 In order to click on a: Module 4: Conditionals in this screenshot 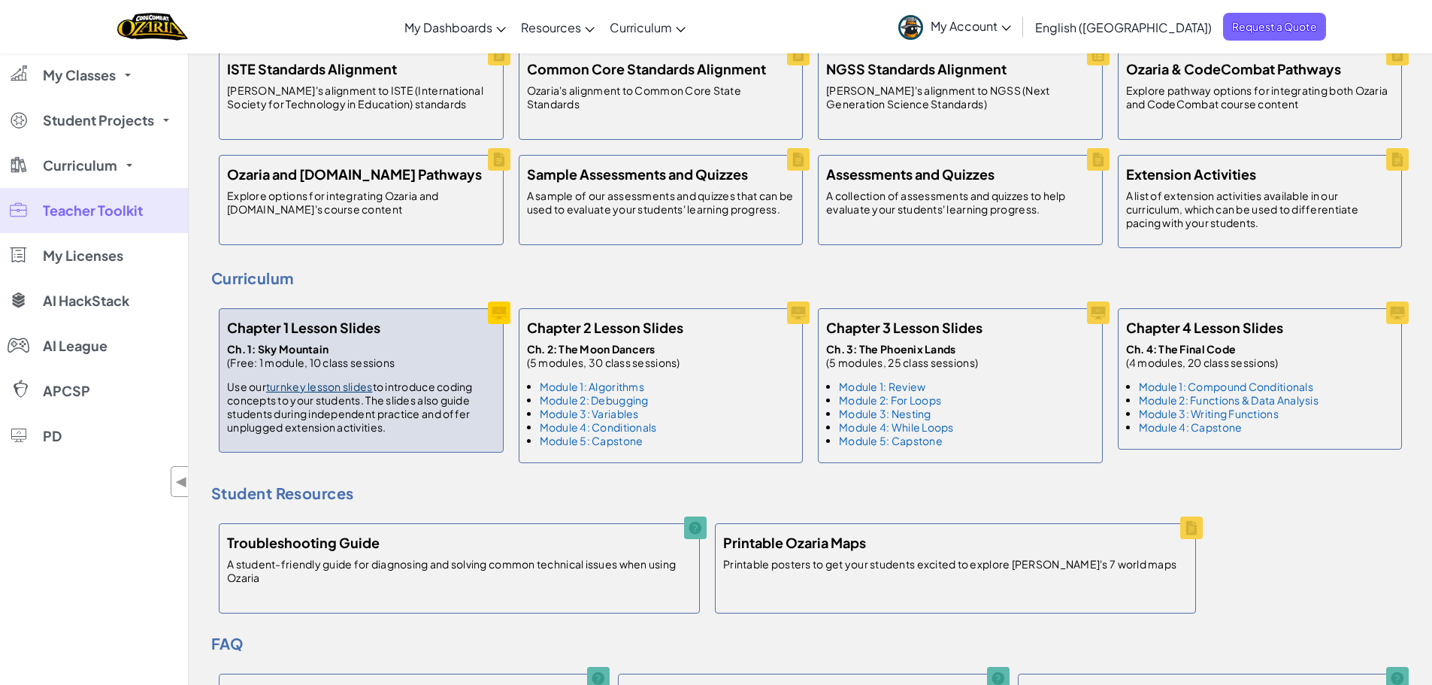, I will do `click(599, 427)`.